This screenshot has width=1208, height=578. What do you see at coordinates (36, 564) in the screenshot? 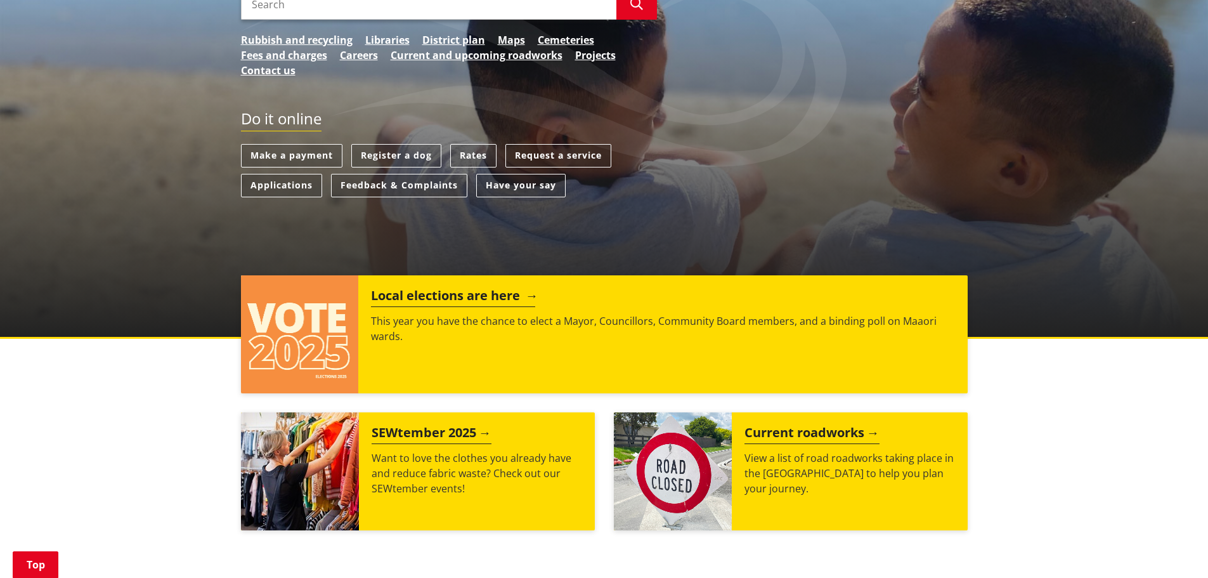
I see `a: Top` at bounding box center [36, 564].